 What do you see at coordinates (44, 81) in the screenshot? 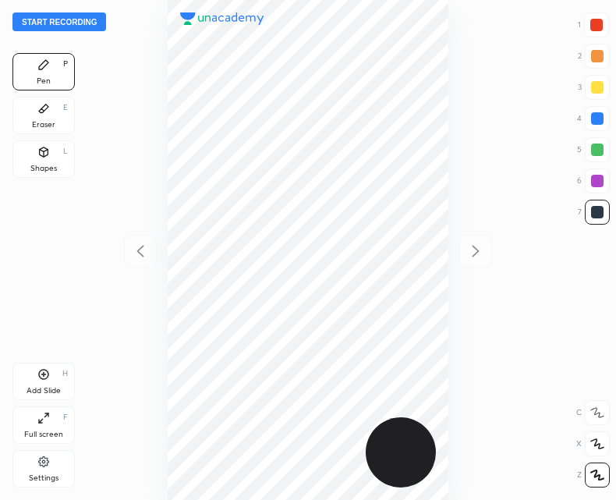
I see `div: Pen` at bounding box center [44, 81].